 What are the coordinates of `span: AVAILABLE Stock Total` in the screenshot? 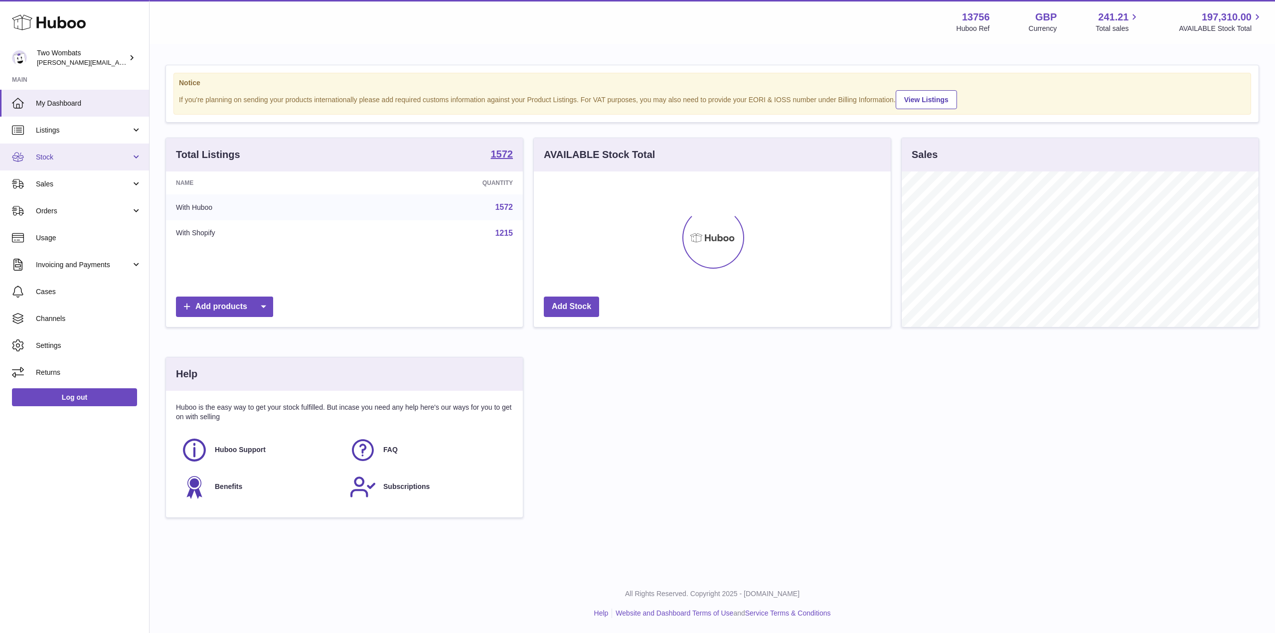 It's located at (1221, 28).